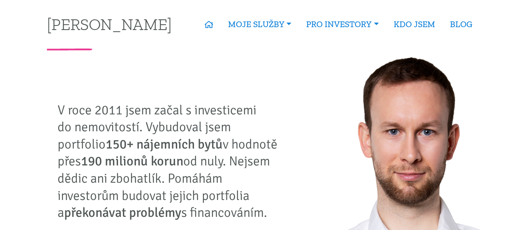  Describe the element at coordinates (122, 212) in the screenshot. I see `strong: překonávat problémy` at that location.